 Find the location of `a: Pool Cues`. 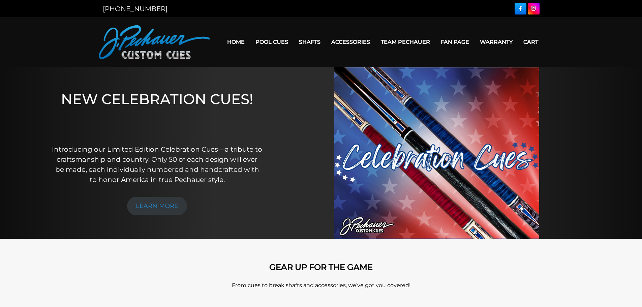

a: Pool Cues is located at coordinates (272, 42).